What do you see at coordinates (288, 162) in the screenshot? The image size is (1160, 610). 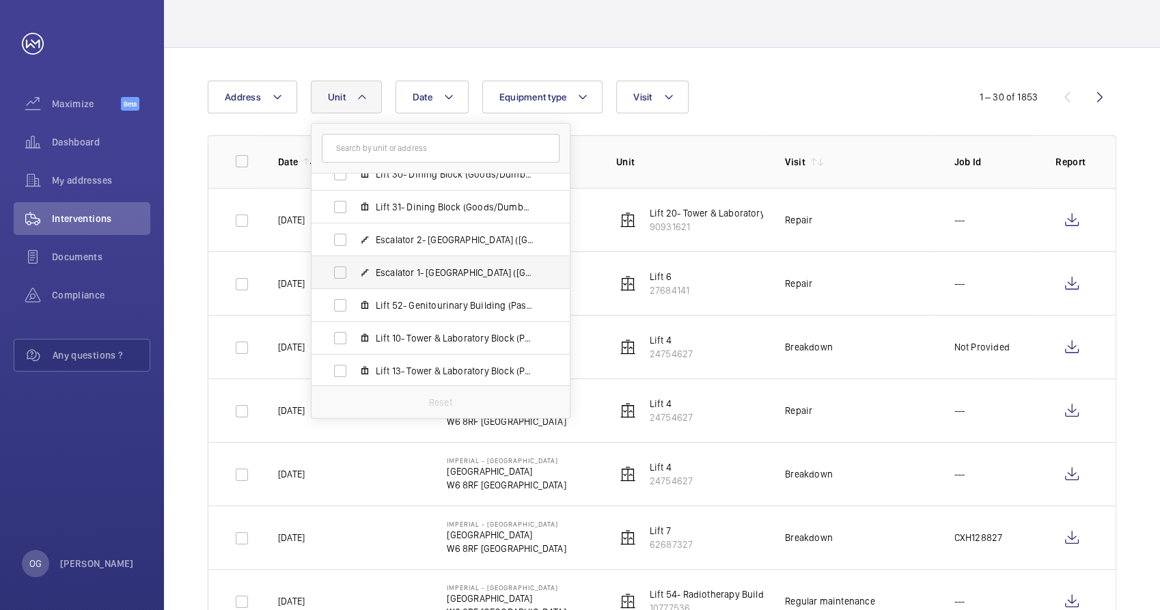 I see `p: Date` at bounding box center [288, 162].